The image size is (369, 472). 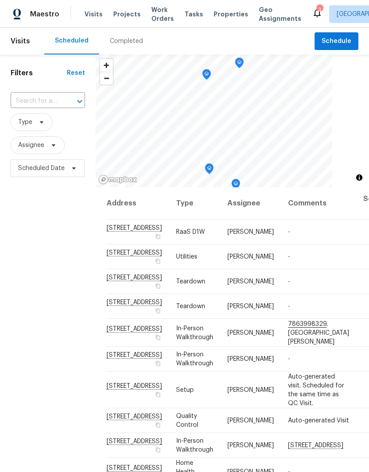 I want to click on input: Search for an address..., so click(x=35, y=101).